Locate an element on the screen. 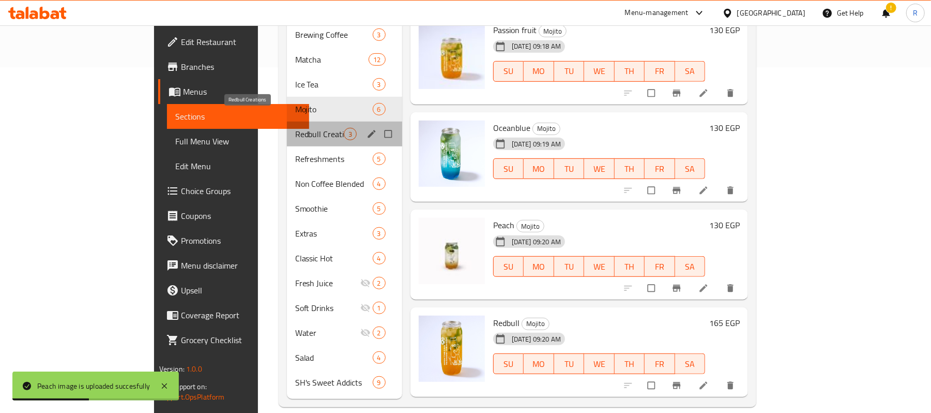 Image resolution: width=931 pixels, height=413 pixels. span: 4 is located at coordinates (379, 184).